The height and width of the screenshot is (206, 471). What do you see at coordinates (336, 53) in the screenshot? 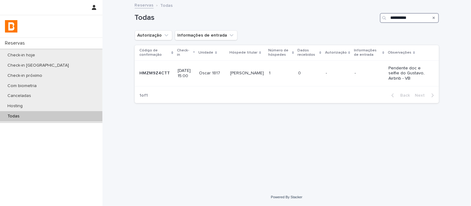
I see `p: Autorização` at bounding box center [336, 53].